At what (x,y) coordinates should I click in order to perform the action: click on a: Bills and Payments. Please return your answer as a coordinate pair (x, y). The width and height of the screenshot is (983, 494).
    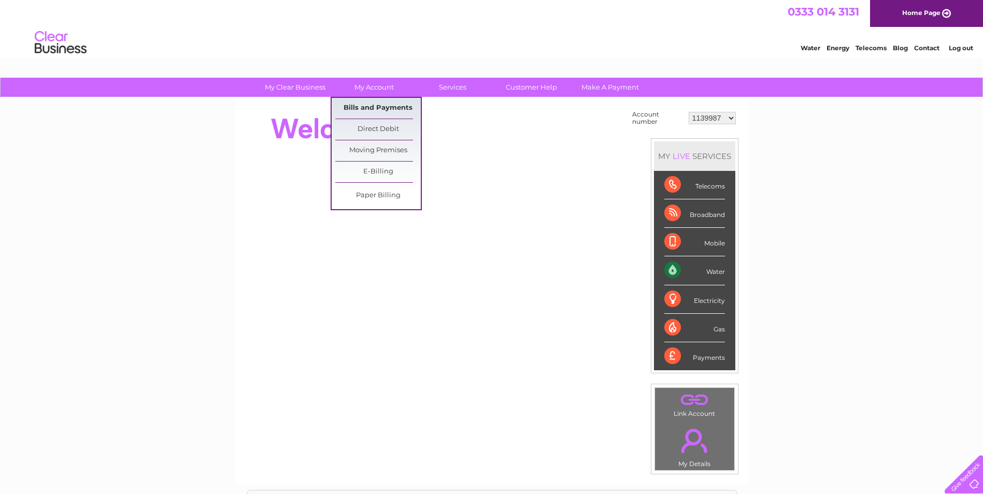
    Looking at the image, I should click on (378, 108).